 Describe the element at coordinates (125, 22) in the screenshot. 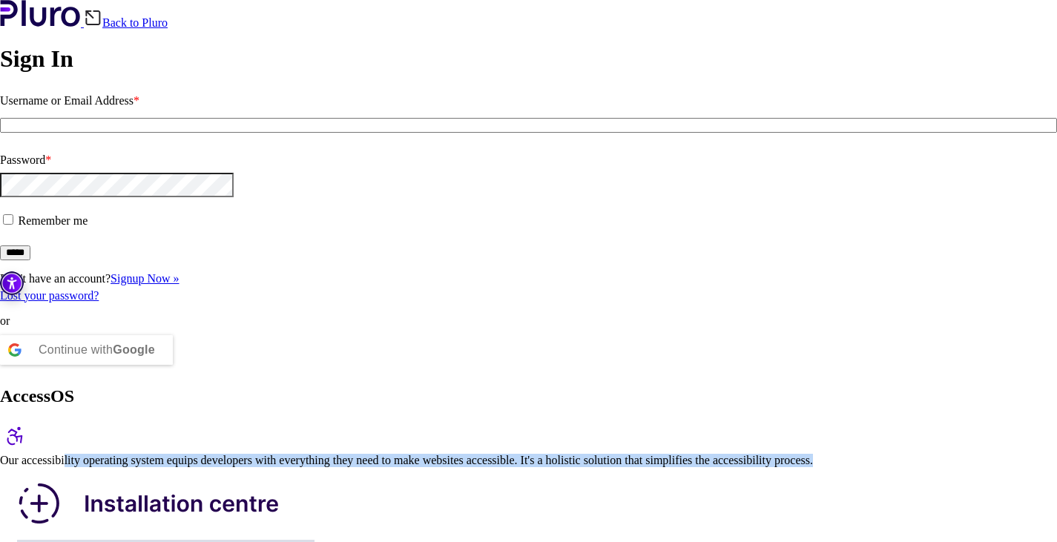

I see `a: Back to Pluro` at that location.